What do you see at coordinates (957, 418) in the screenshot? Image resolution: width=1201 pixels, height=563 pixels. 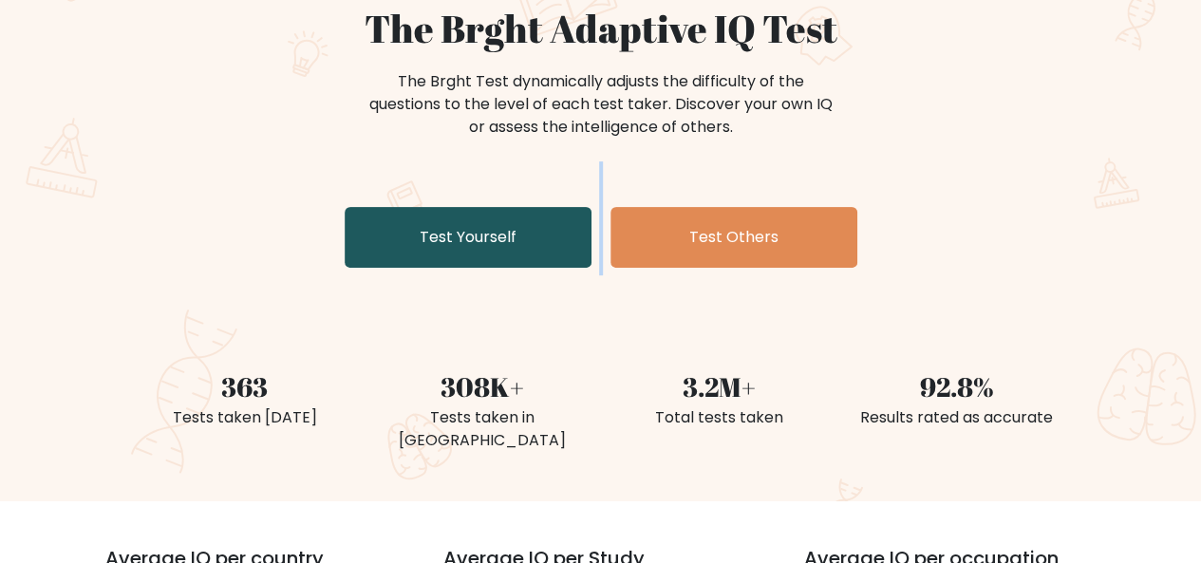 I see `div: Results rated as accurate` at bounding box center [957, 418].